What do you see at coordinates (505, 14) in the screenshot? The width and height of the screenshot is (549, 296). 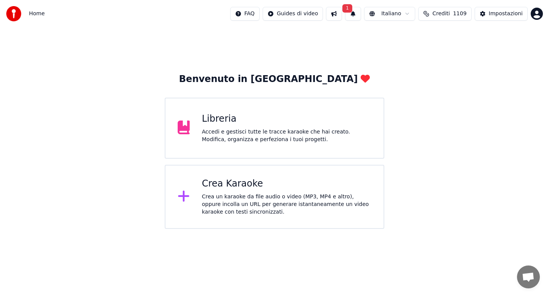 I see `div: Impostazioni` at bounding box center [505, 14].